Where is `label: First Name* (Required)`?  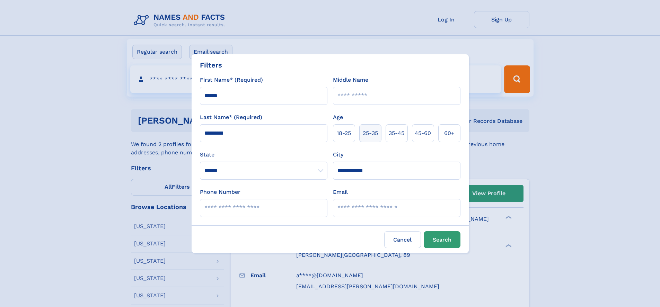
label: First Name* (Required) is located at coordinates (232, 80).